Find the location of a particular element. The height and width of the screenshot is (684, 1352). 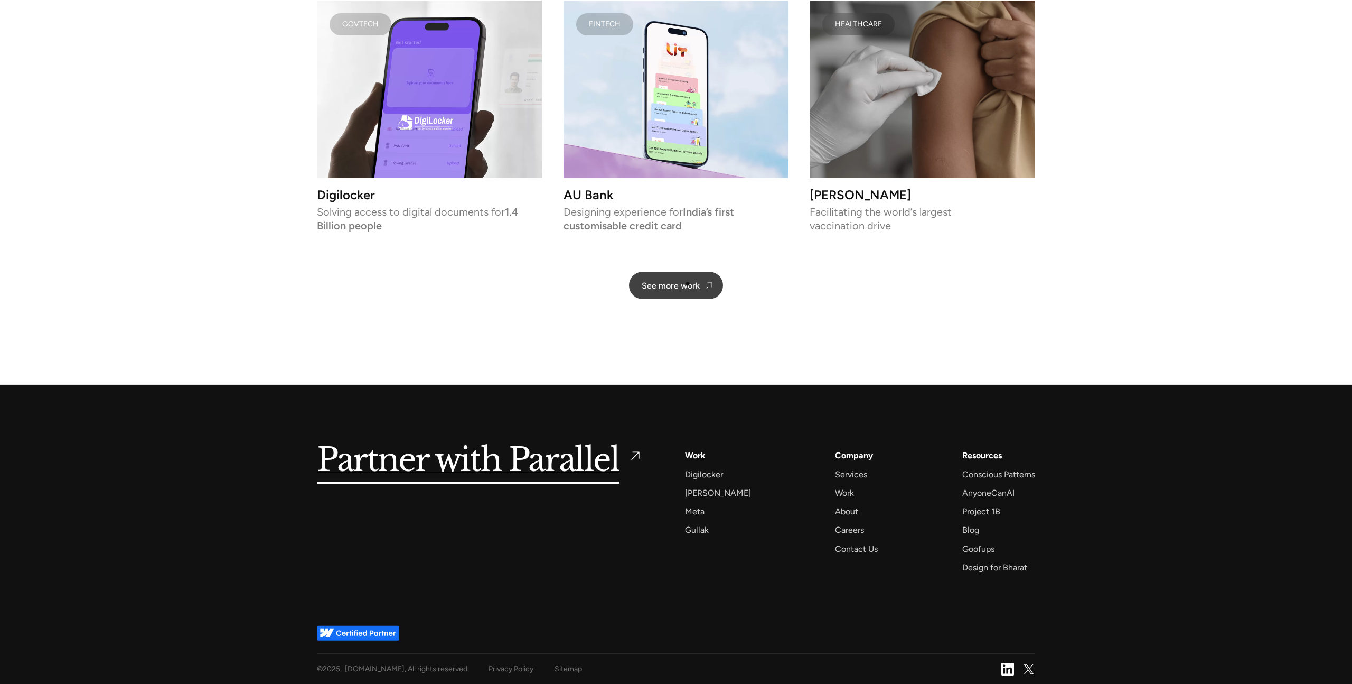

div: Design for Bharat is located at coordinates (995, 567).